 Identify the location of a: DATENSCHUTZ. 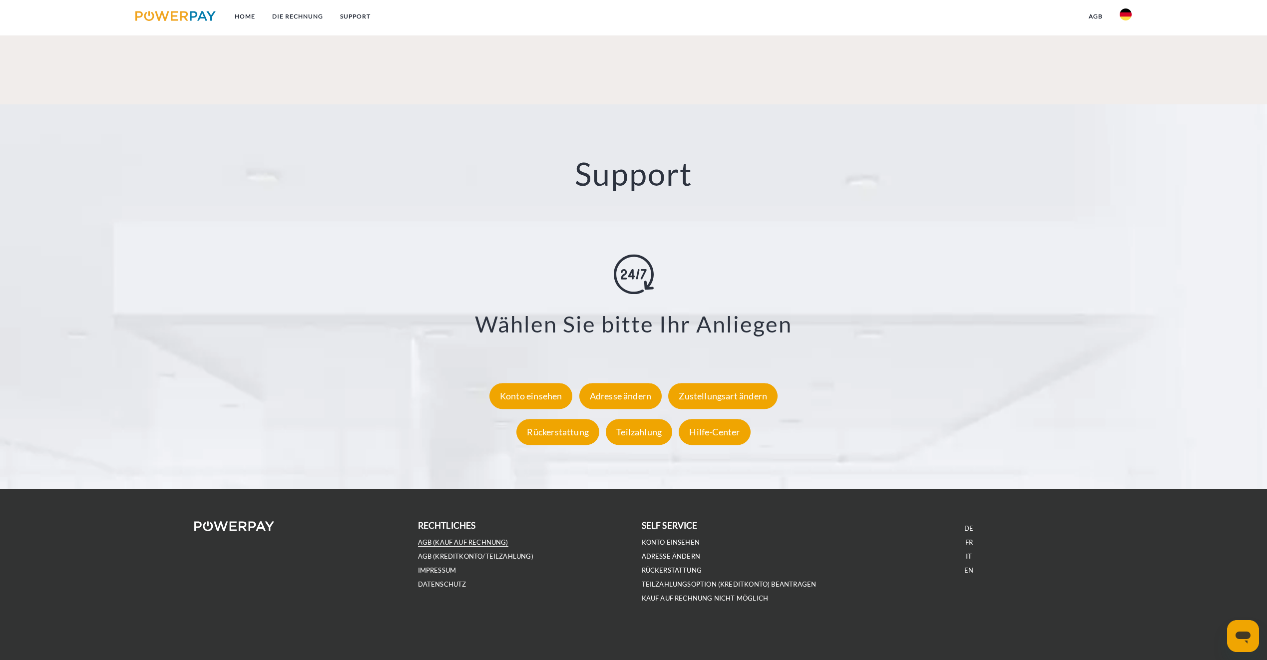
(442, 584).